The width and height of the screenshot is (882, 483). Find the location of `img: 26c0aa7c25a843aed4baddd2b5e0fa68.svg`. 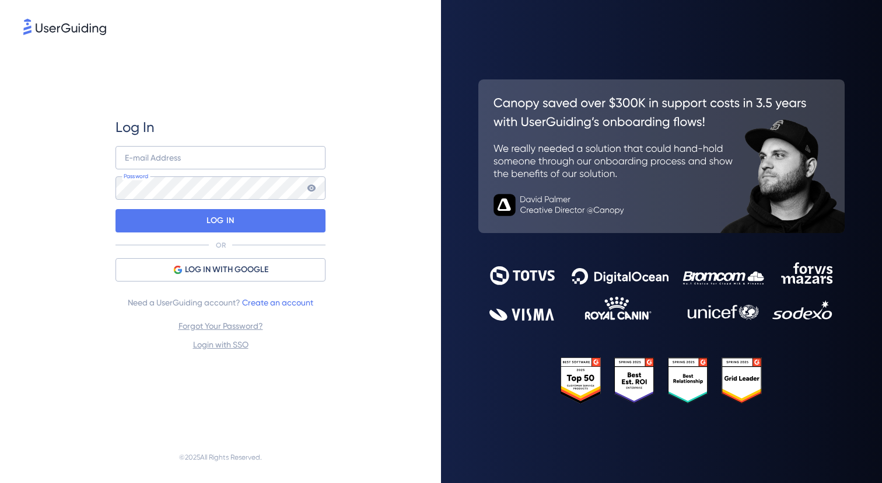

img: 26c0aa7c25a843aed4baddd2b5e0fa68.svg is located at coordinates (662, 156).